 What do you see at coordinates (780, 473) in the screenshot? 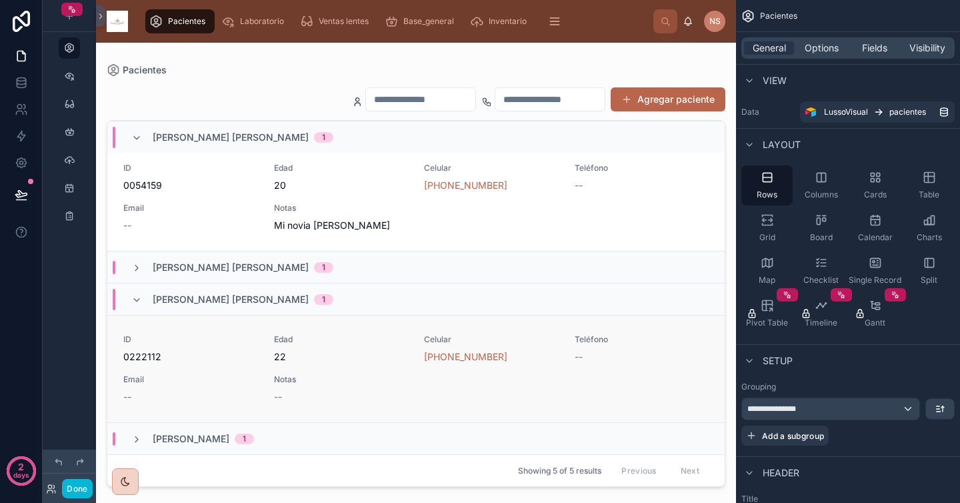
I see `span: Header` at bounding box center [780, 473].